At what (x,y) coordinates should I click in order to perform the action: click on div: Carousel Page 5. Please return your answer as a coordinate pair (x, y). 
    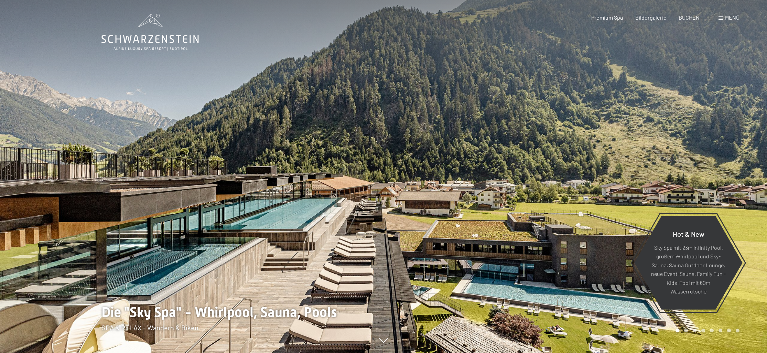
    Looking at the image, I should click on (712, 330).